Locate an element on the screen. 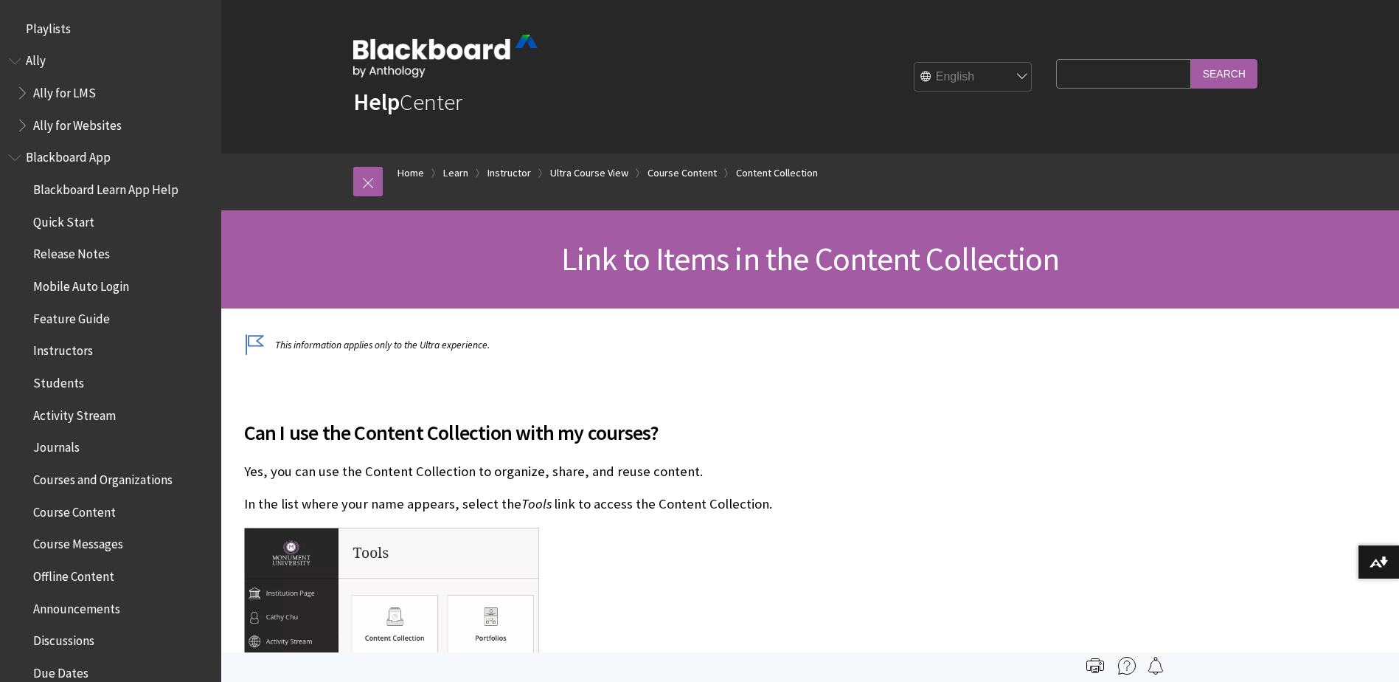 This screenshot has width=1399, height=682. span: Courses and Organizations is located at coordinates (103, 476).